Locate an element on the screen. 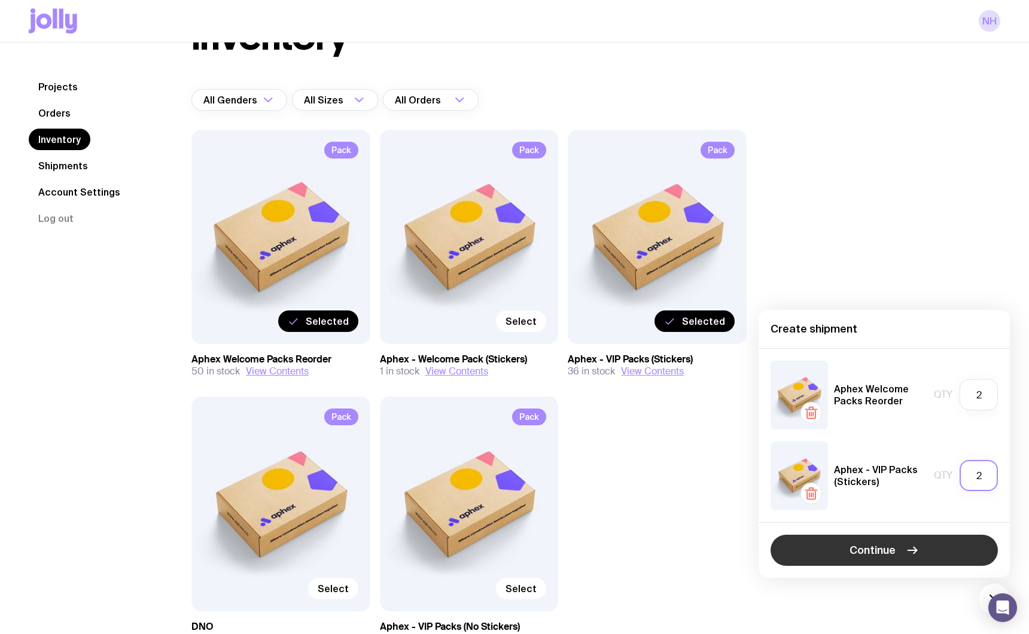 This screenshot has width=1029, height=634. h1: Inventory is located at coordinates (270, 36).